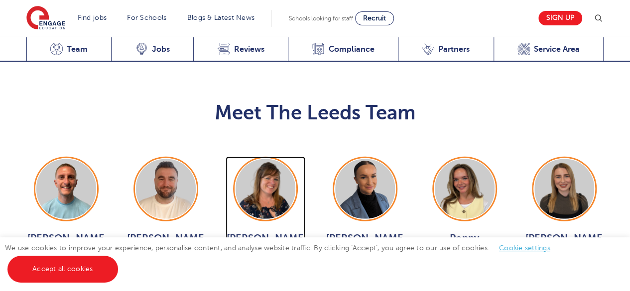 Image resolution: width=630 pixels, height=291 pixels. What do you see at coordinates (92, 17) in the screenshot?
I see `a: Find jobs` at bounding box center [92, 17].